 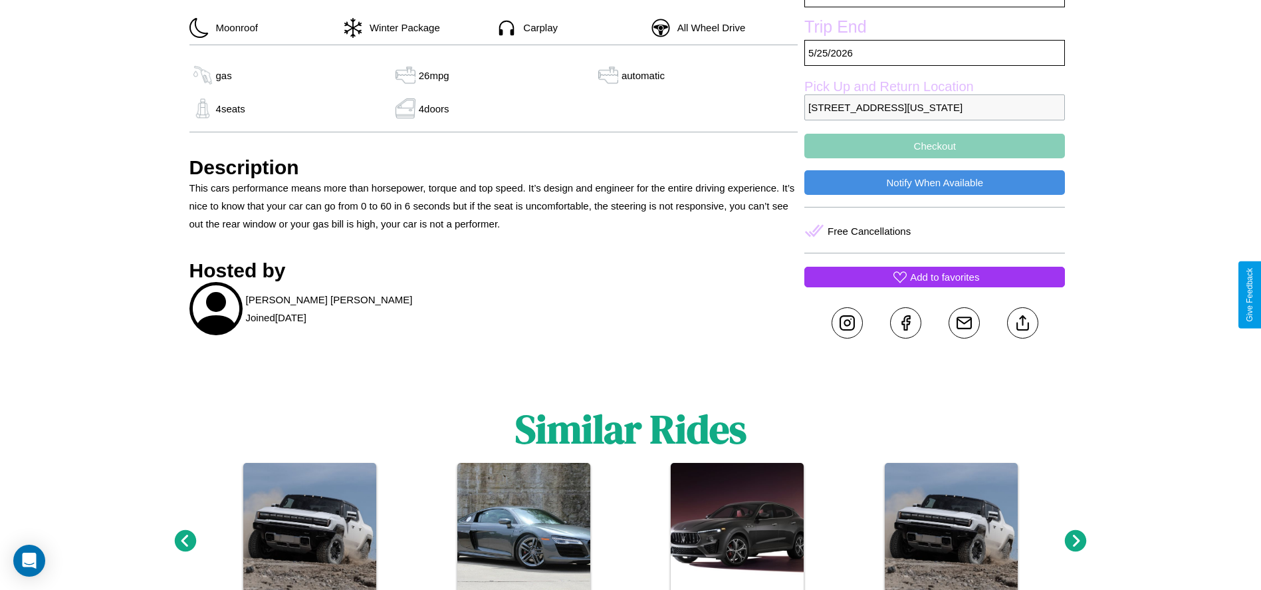 I want to click on label: Trip End, so click(x=935, y=29).